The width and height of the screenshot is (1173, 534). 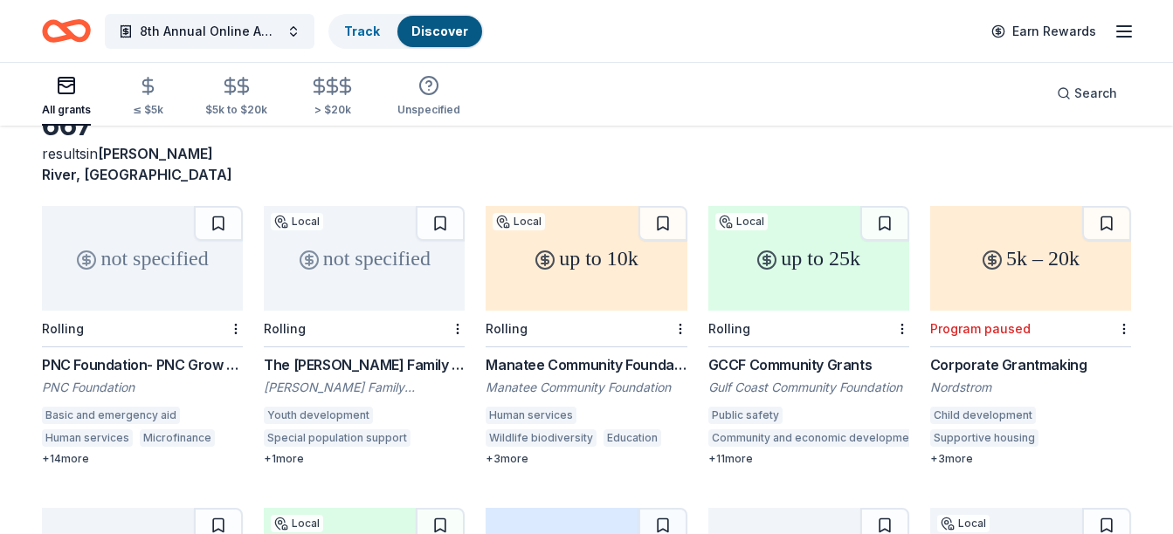 What do you see at coordinates (142, 365) in the screenshot?
I see `div: PNC Foundation- PNC Grow Up Great` at bounding box center [142, 365].